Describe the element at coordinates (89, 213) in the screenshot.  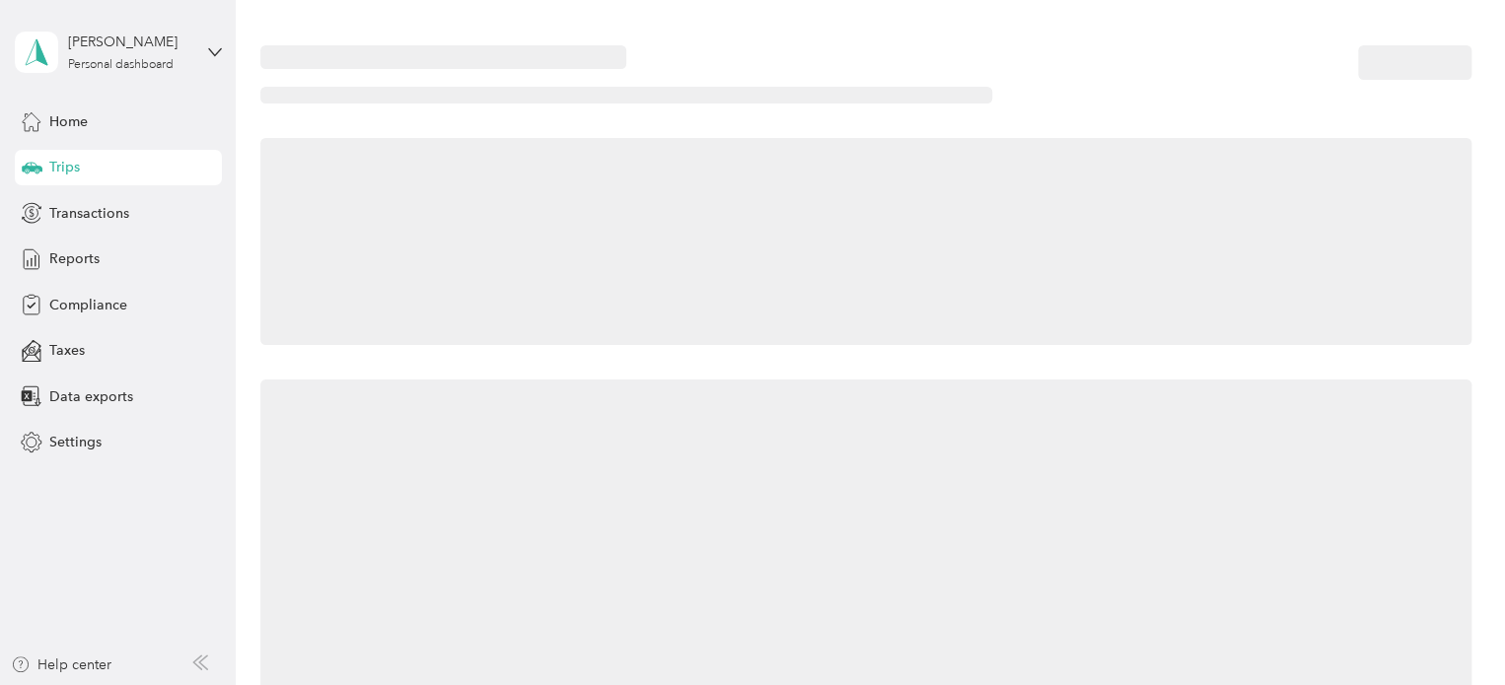
I see `span: Transactions` at that location.